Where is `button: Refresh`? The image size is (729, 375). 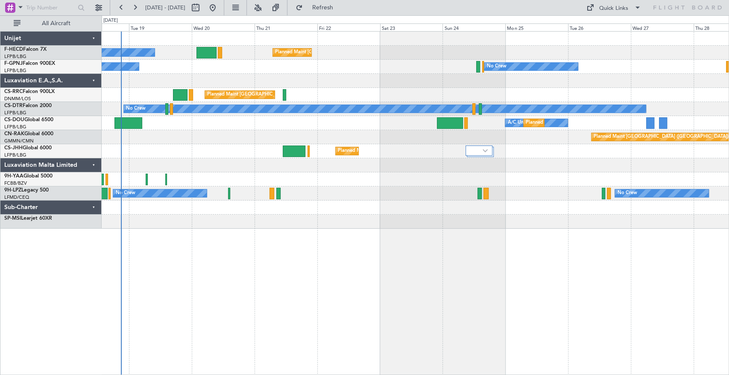
button: Refresh is located at coordinates (317, 8).